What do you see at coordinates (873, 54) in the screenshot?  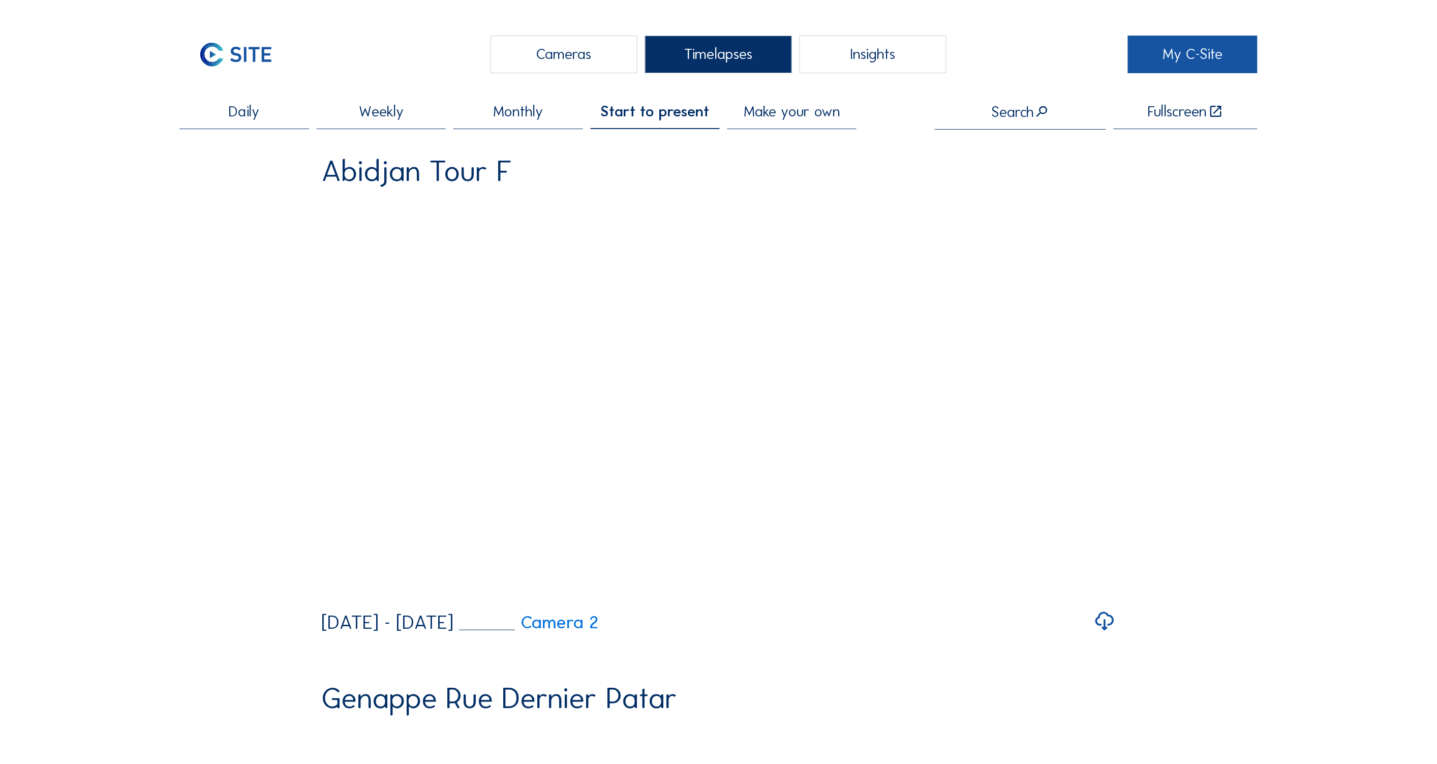 I see `div: Insights` at bounding box center [873, 54].